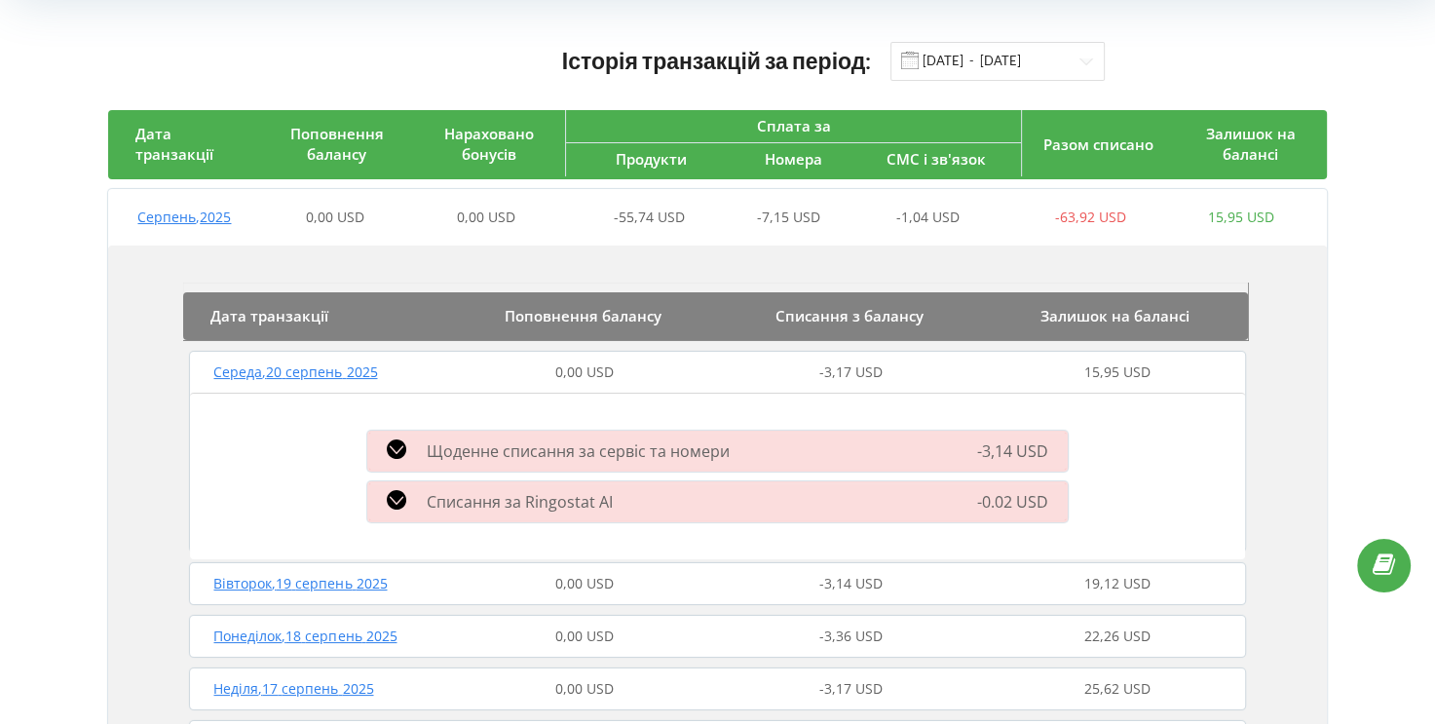 The height and width of the screenshot is (724, 1435). Describe the element at coordinates (1118, 635) in the screenshot. I see `span: 22,26 USD` at that location.